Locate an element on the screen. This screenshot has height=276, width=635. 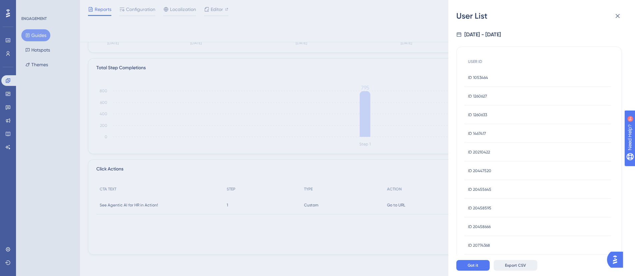
span: ID 1053464 is located at coordinates (478, 78).